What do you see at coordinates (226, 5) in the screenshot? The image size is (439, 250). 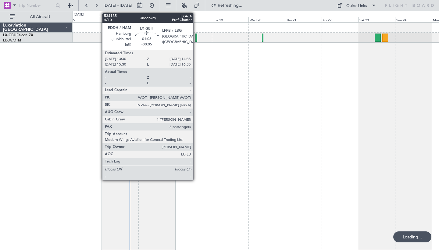 I see `button: Refreshing...` at bounding box center [226, 5].